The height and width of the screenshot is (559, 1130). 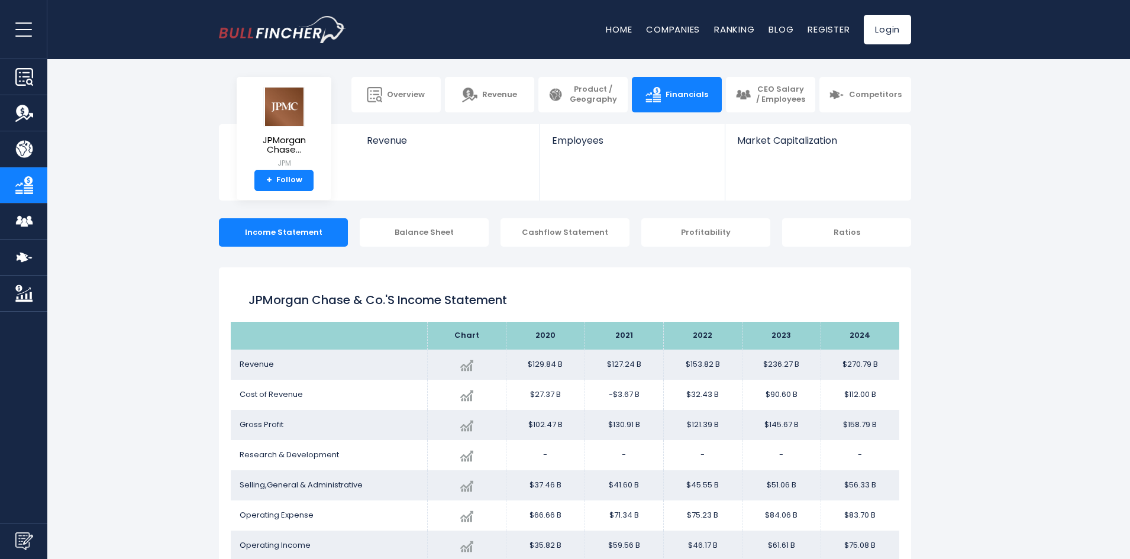 What do you see at coordinates (406, 95) in the screenshot?
I see `span: Overview` at bounding box center [406, 95].